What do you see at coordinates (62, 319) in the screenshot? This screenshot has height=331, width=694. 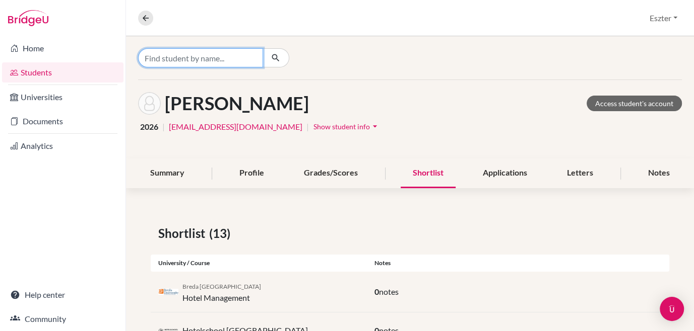 I see `a: Community` at bounding box center [62, 319].